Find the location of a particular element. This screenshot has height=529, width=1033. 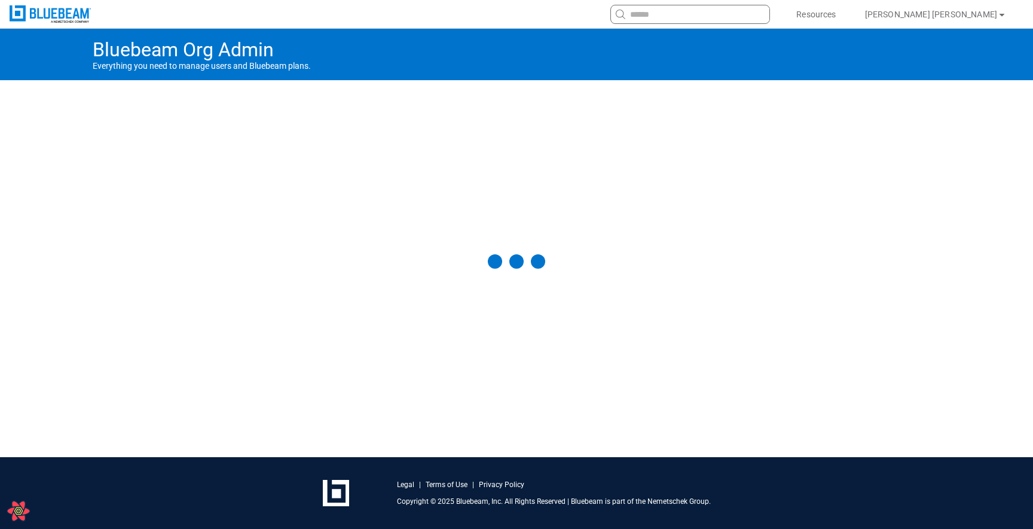

a: Terms of Use is located at coordinates (447, 484).